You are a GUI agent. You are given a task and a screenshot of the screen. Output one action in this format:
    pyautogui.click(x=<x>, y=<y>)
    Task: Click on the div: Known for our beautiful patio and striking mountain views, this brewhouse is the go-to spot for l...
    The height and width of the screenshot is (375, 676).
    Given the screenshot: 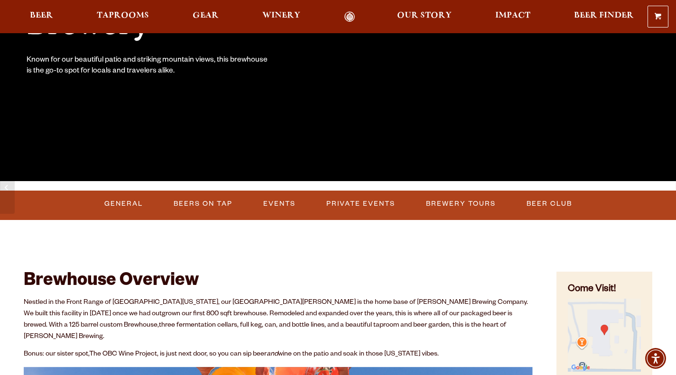 What is the action you would take?
    pyautogui.click(x=148, y=66)
    